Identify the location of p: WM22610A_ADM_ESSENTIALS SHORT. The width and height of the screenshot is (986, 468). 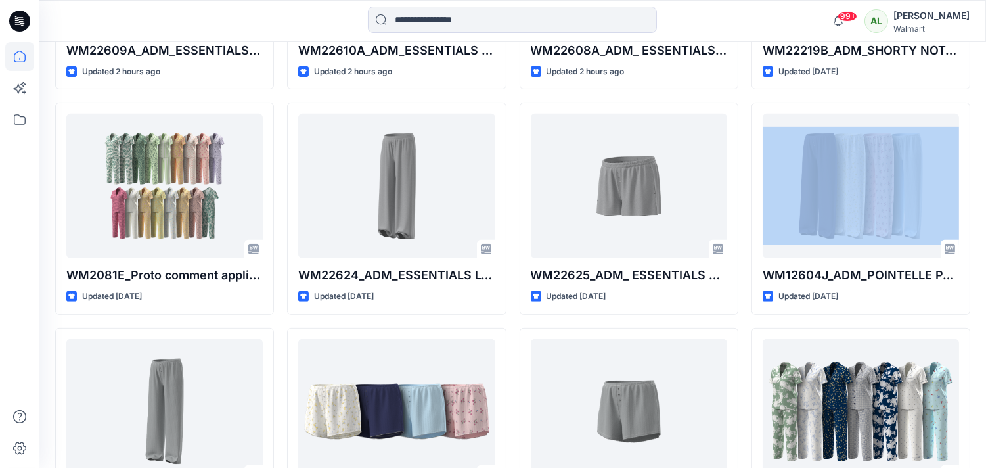
(396, 51).